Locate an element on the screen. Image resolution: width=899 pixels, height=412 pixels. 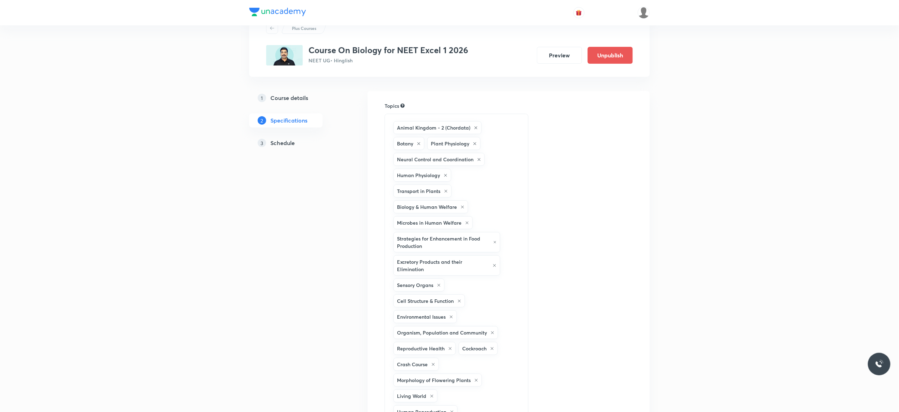
img: Company Logo is located at coordinates (277, 12).